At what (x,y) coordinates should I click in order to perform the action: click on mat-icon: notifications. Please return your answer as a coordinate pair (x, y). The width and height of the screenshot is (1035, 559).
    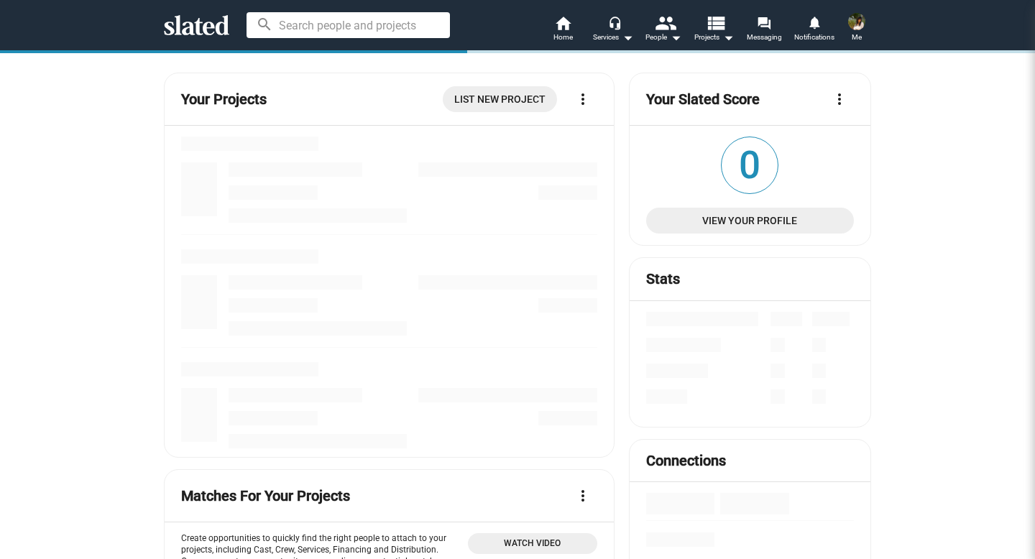
    Looking at the image, I should click on (813, 22).